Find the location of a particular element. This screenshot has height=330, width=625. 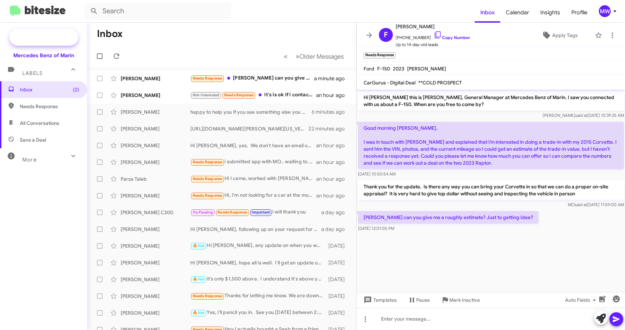

span: Try Pausing is located at coordinates (203, 212).